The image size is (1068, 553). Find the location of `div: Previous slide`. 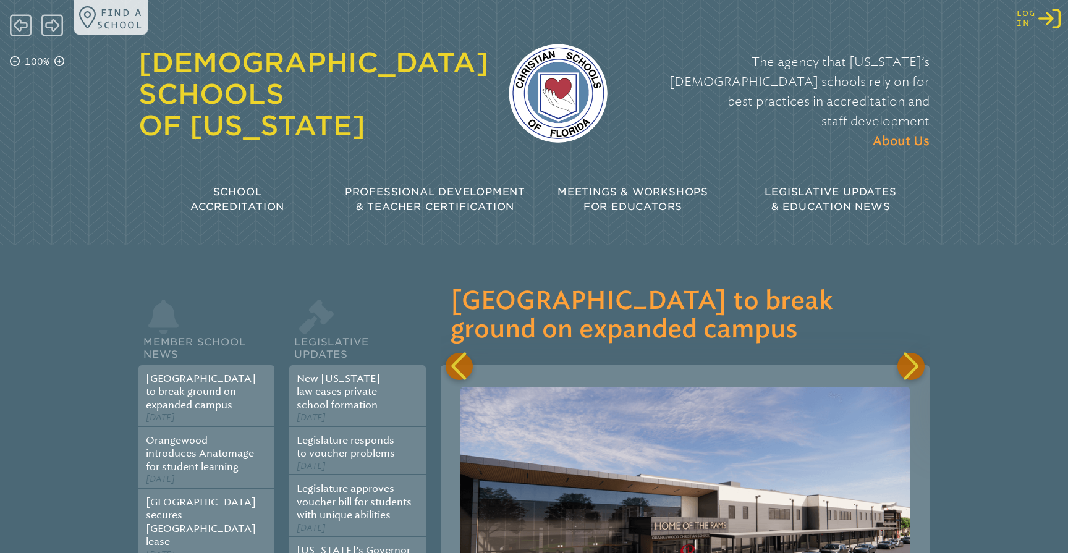

div: Previous slide is located at coordinates (459, 367).